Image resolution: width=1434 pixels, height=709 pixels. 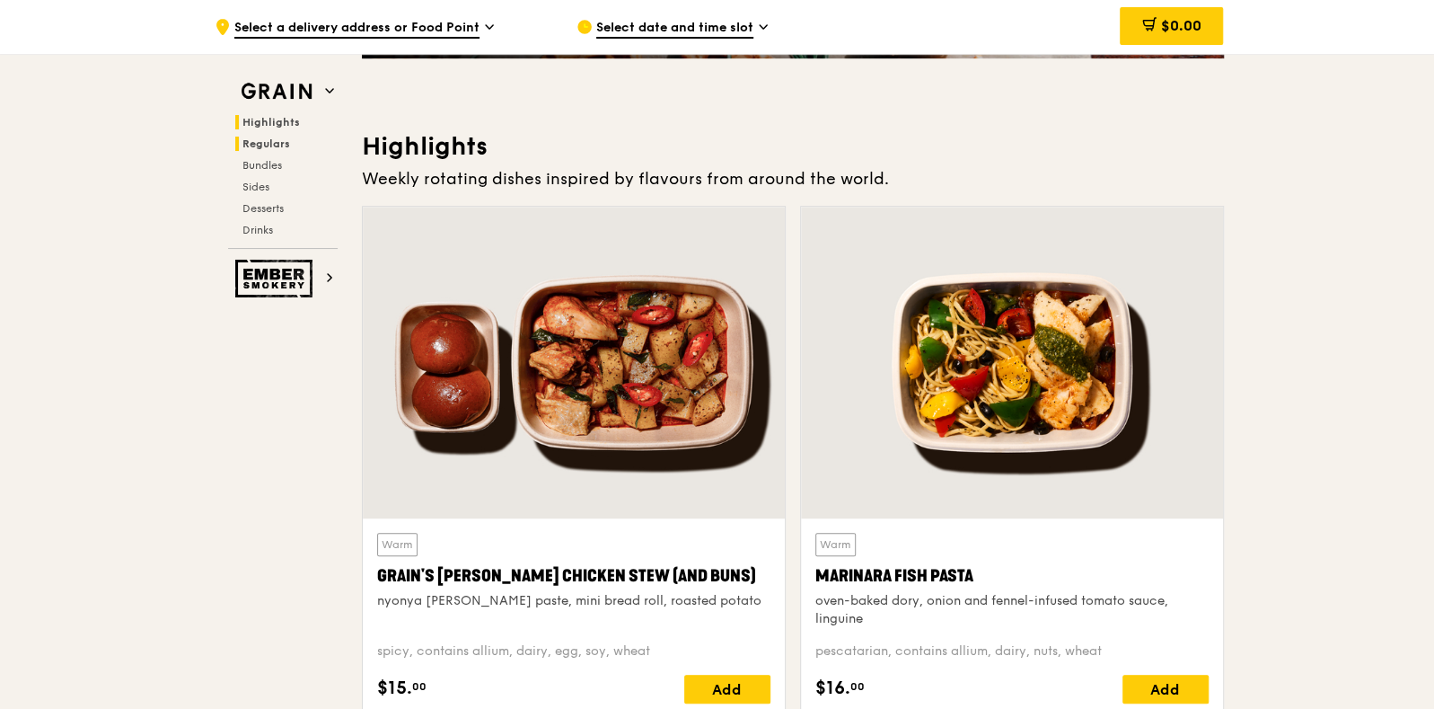 What do you see at coordinates (394, 688) in the screenshot?
I see `span: $15.` at bounding box center [394, 688].